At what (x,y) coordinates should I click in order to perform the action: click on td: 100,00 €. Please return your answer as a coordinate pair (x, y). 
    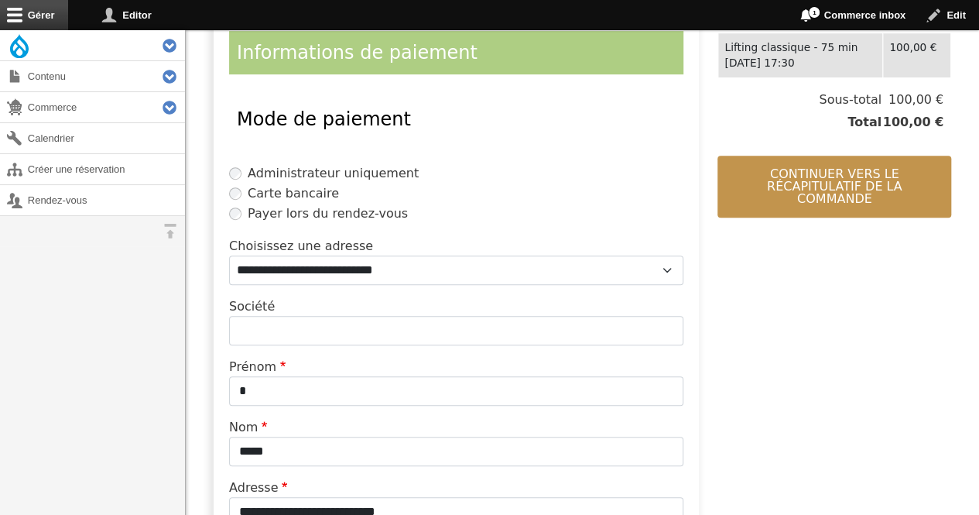
    Looking at the image, I should click on (917, 55).